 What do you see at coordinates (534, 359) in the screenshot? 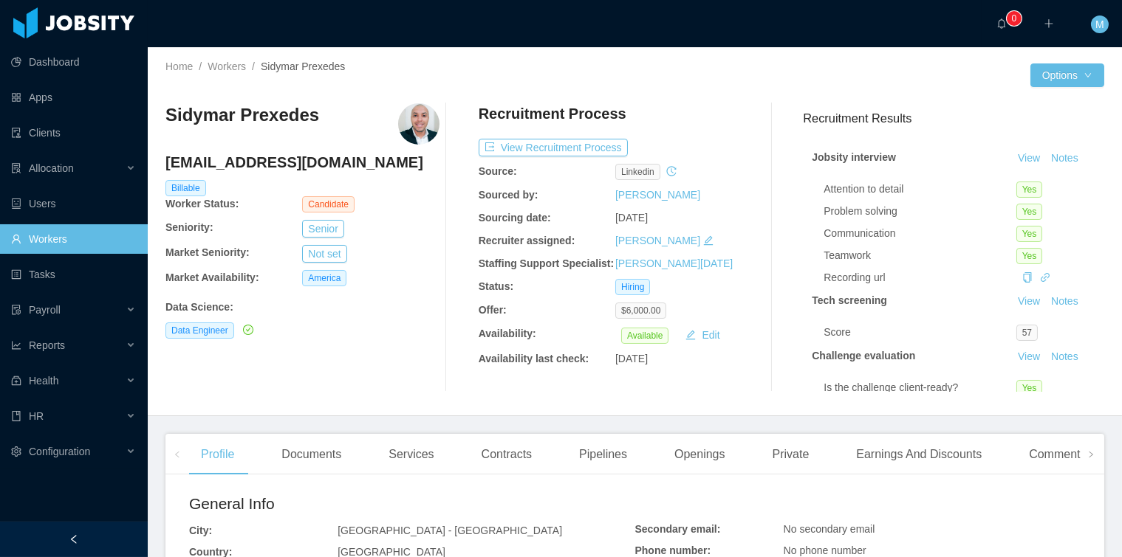
I see `b: Availability last check:` at bounding box center [534, 359].